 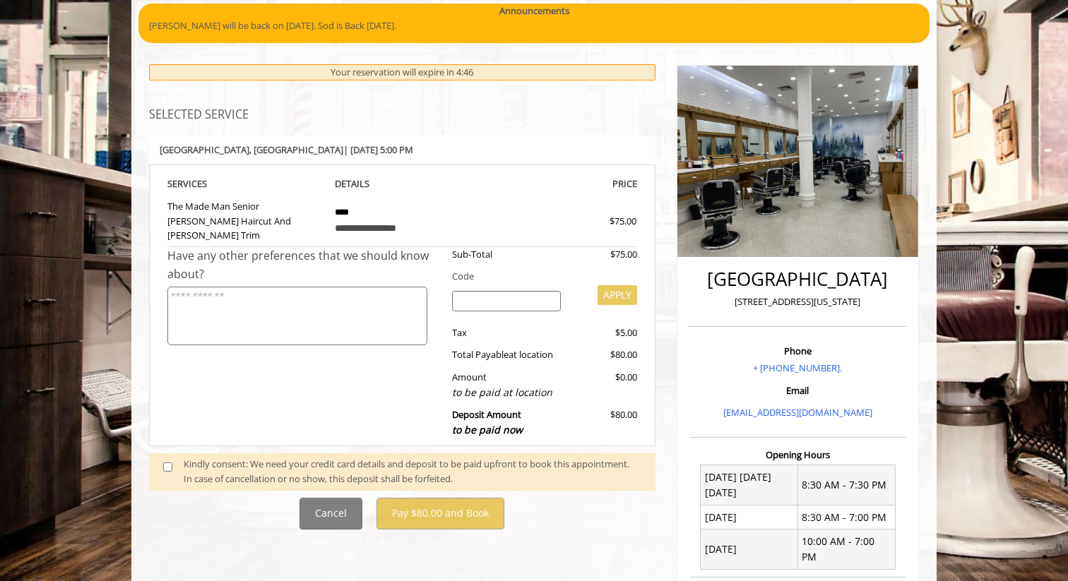 I want to click on b: Announcements, so click(x=534, y=11).